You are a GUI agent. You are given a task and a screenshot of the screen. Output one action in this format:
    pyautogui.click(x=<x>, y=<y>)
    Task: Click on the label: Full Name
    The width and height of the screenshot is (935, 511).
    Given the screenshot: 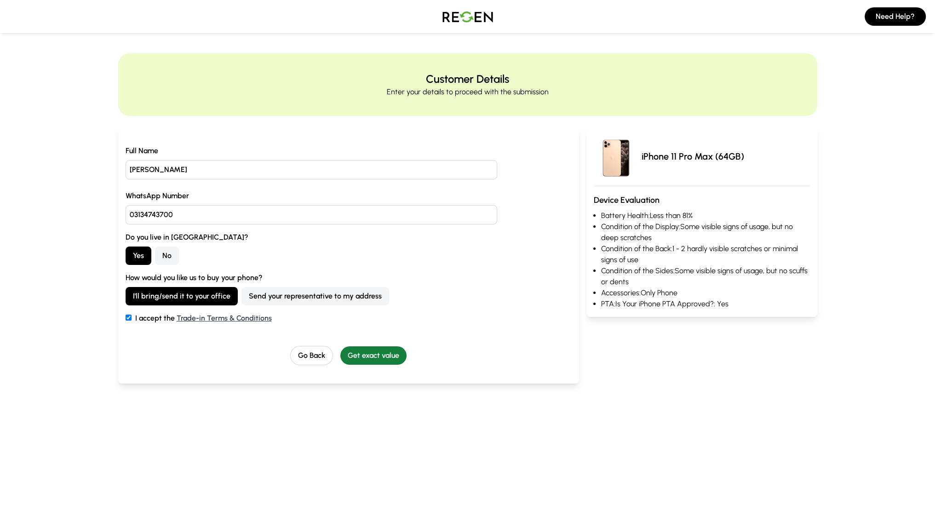 What is the action you would take?
    pyautogui.click(x=349, y=151)
    